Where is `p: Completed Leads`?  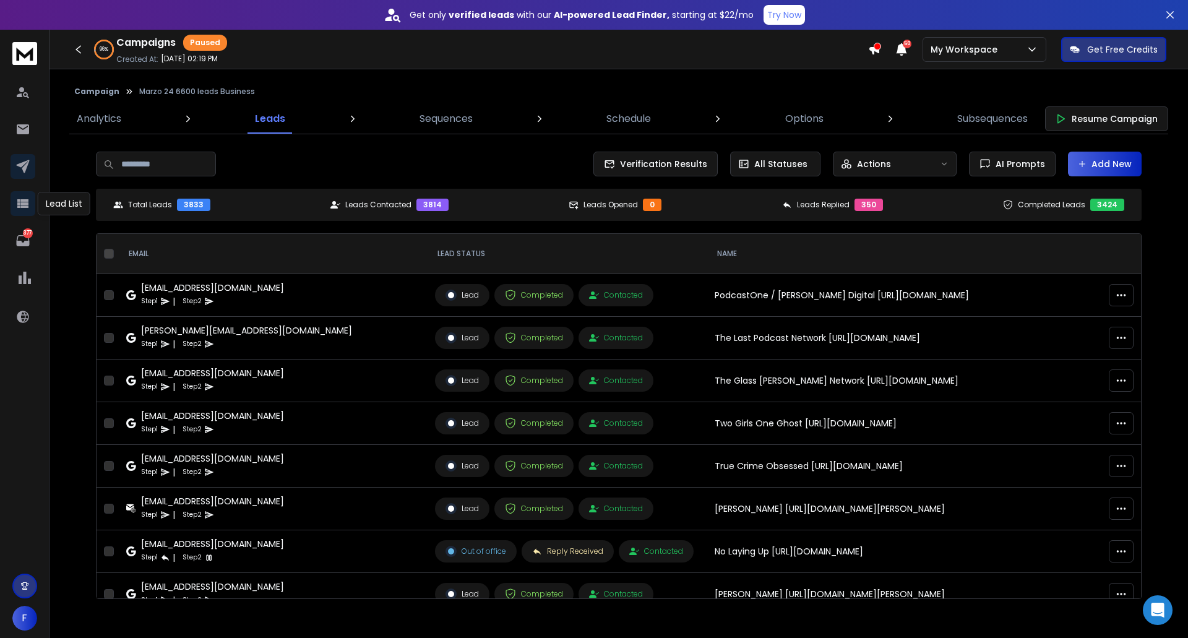
p: Completed Leads is located at coordinates (1051, 205).